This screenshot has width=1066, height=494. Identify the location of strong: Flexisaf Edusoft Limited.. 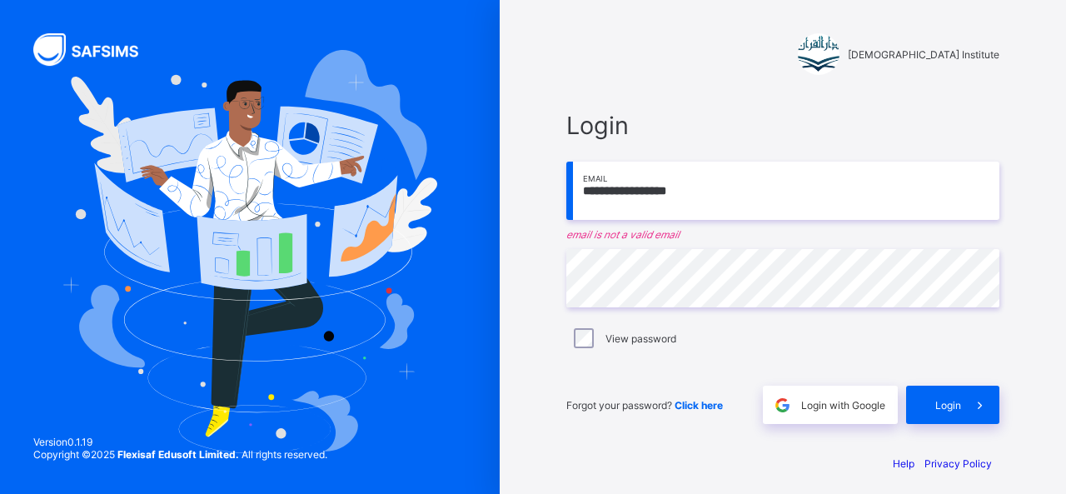
(178, 454).